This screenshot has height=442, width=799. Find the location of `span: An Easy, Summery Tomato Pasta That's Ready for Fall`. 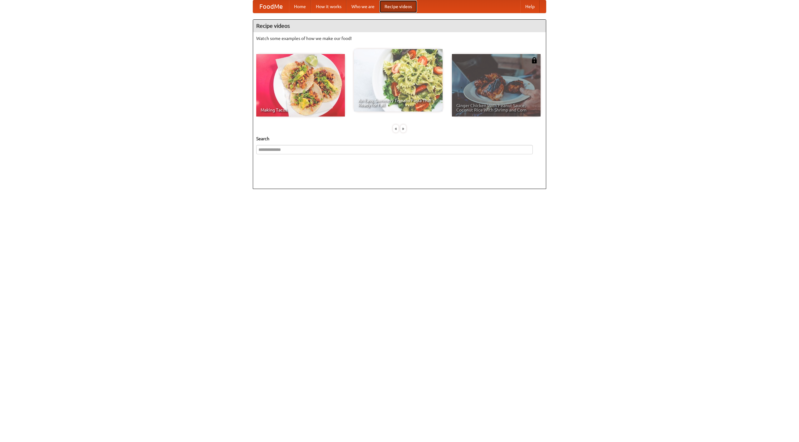

span: An Easy, Summery Tomato Pasta That's Ready for Fall is located at coordinates (398, 103).